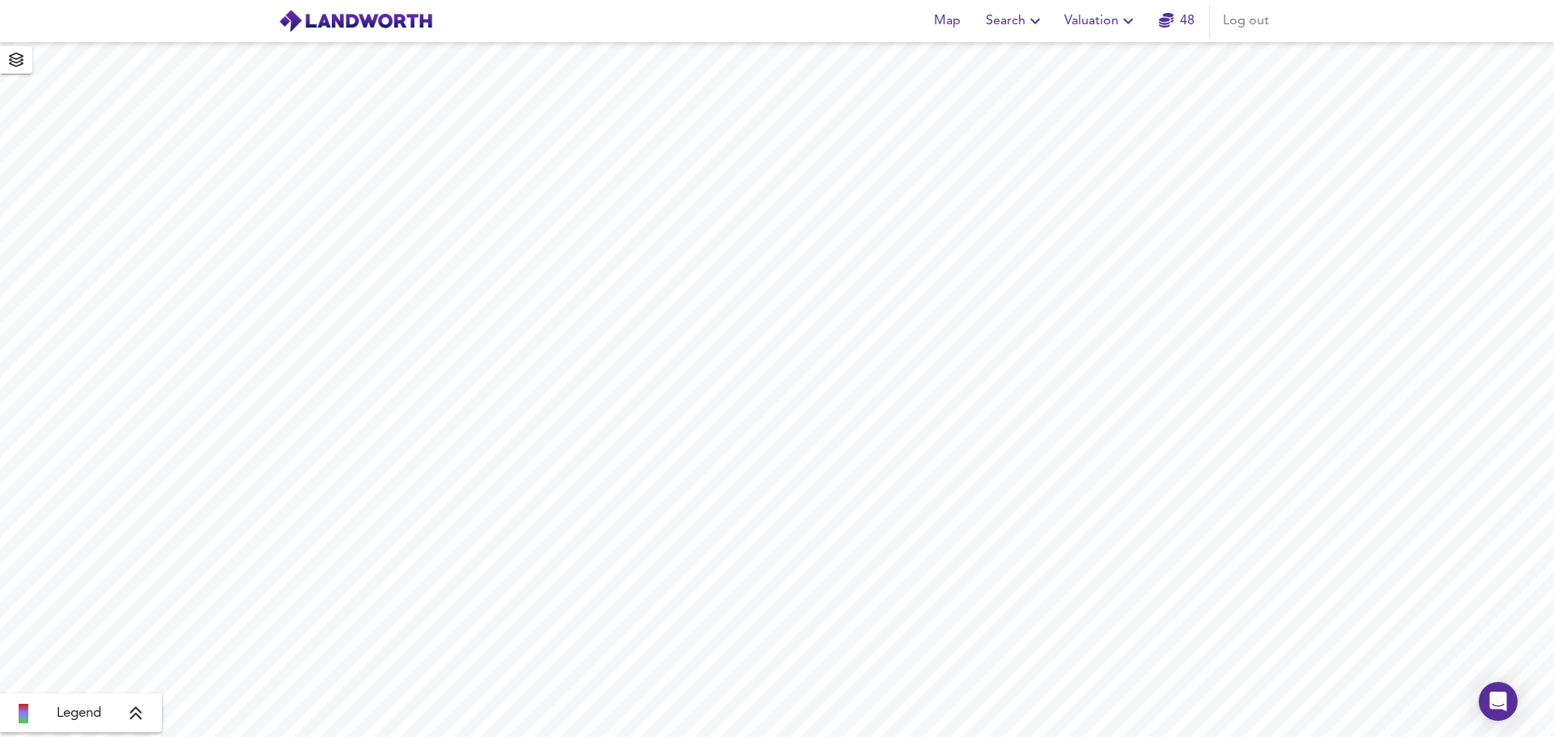 This screenshot has width=1554, height=737. What do you see at coordinates (947, 21) in the screenshot?
I see `button: Map` at bounding box center [947, 21].